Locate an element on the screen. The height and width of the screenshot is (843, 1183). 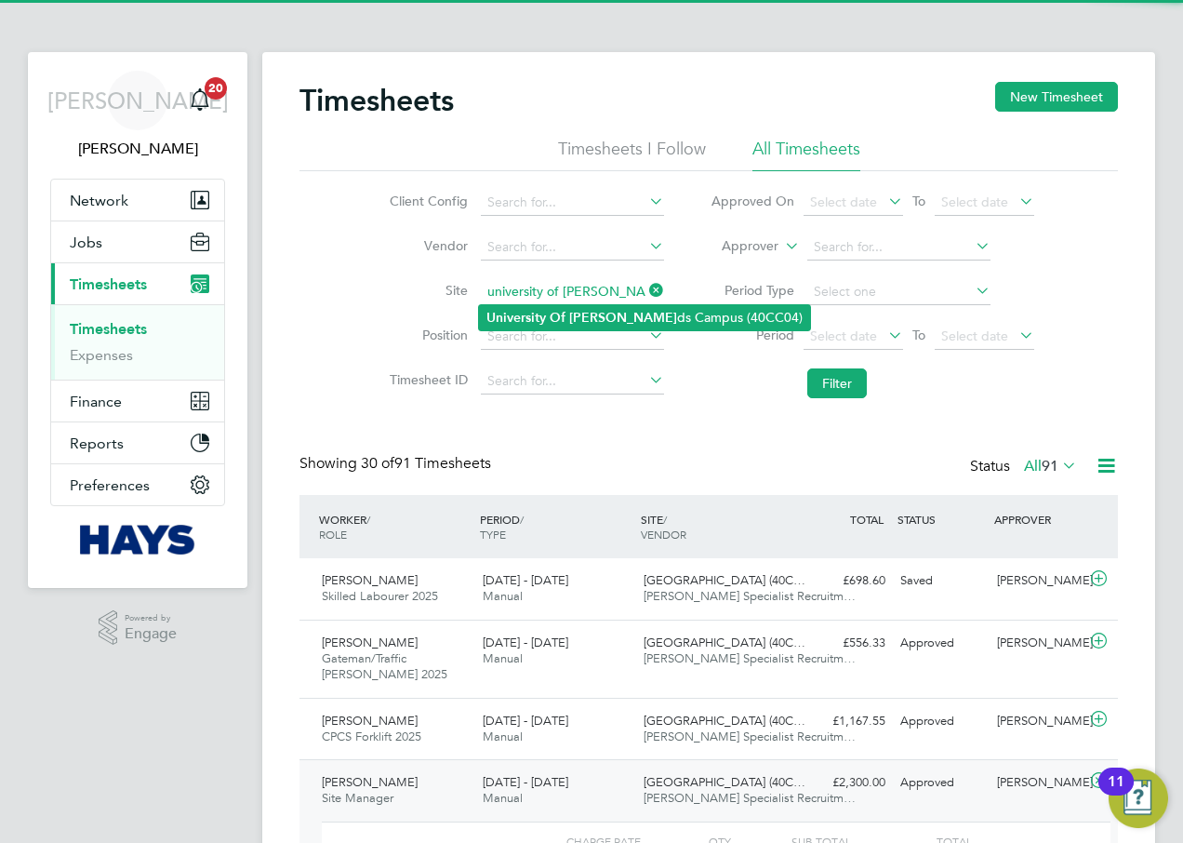
div: 11 is located at coordinates (1116, 793).